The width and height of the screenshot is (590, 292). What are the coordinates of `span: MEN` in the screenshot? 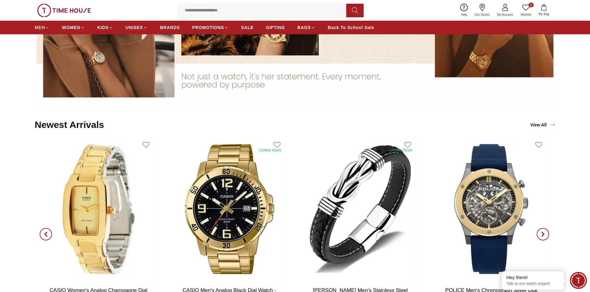 It's located at (40, 28).